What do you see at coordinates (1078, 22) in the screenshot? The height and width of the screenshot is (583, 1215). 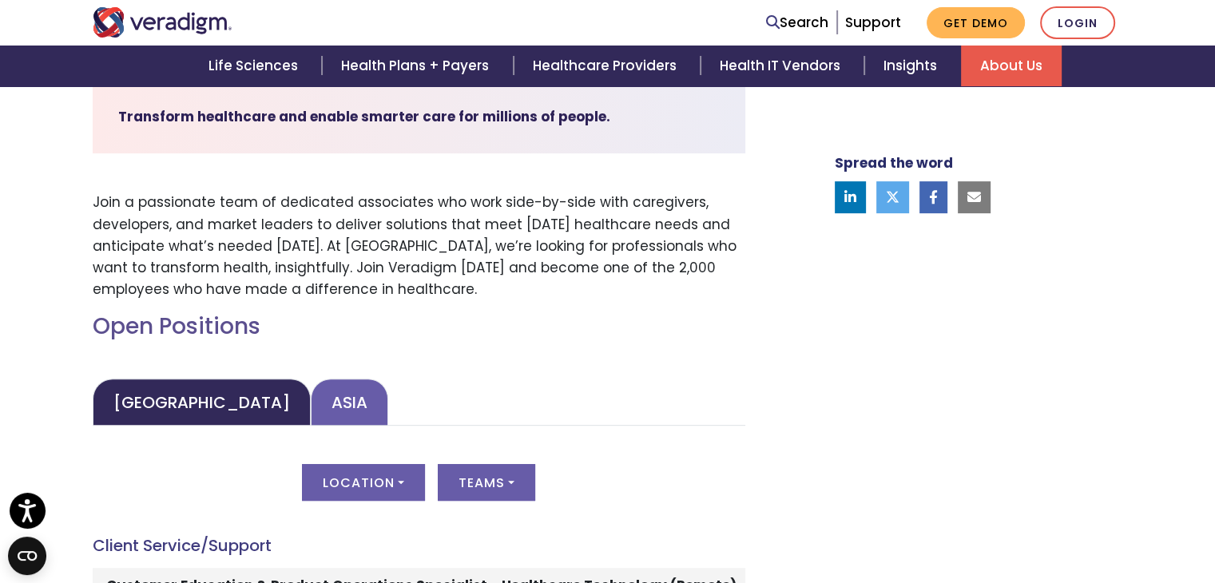 I see `a: Login` at bounding box center [1078, 22].